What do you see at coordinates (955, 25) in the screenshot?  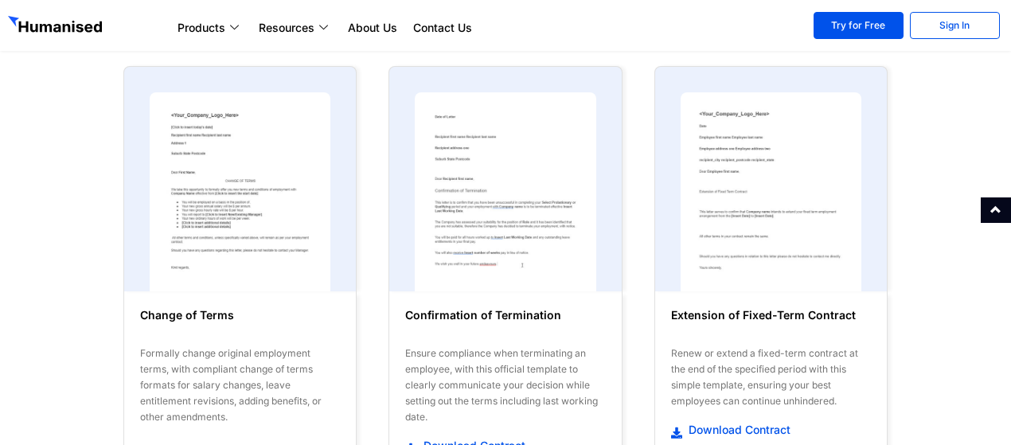 I see `a: Sign In` at bounding box center [955, 25].